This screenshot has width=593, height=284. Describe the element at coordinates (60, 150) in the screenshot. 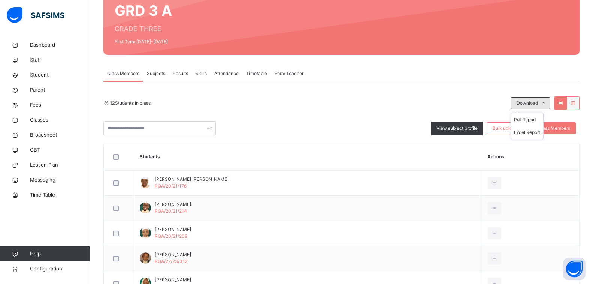

I see `span: CBT` at that location.